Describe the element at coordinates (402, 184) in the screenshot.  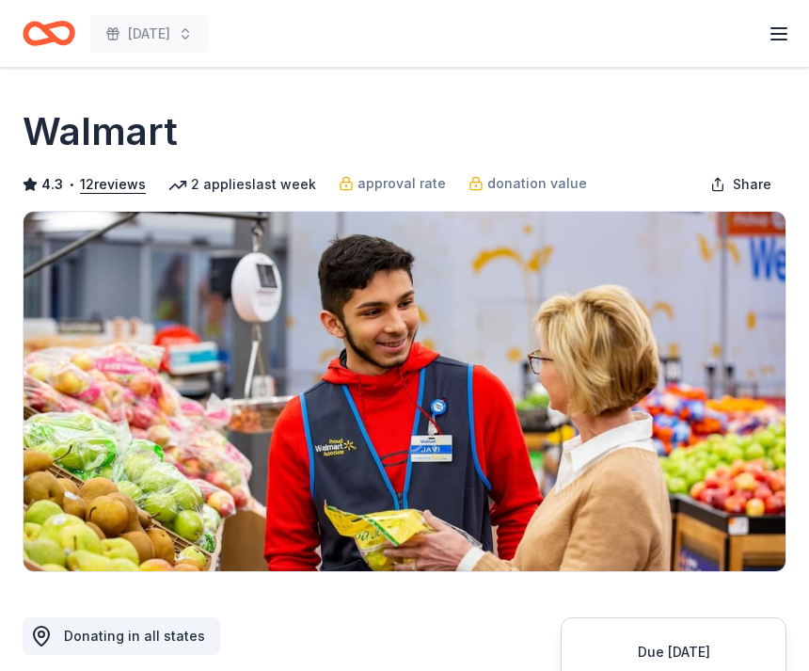
I see `span: approval rate` at that location.